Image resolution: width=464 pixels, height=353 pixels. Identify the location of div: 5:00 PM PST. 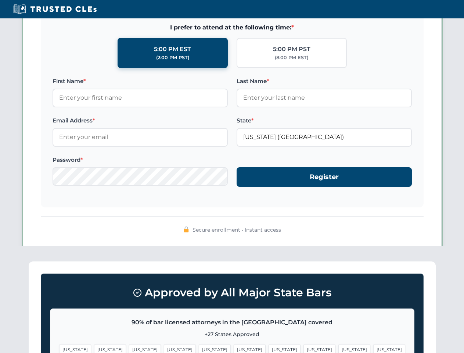
(292, 49).